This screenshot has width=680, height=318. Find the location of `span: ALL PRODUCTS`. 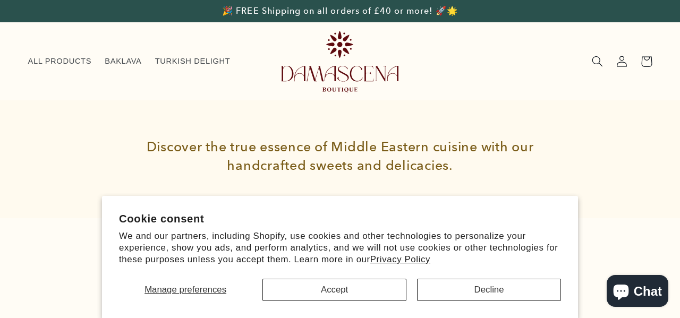

span: ALL PRODUCTS is located at coordinates (60, 61).